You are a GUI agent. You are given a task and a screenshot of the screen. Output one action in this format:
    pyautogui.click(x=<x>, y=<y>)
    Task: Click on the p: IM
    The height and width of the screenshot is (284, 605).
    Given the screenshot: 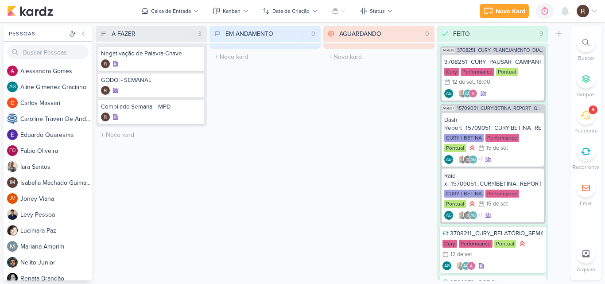 What is the action you would take?
    pyautogui.click(x=12, y=182)
    